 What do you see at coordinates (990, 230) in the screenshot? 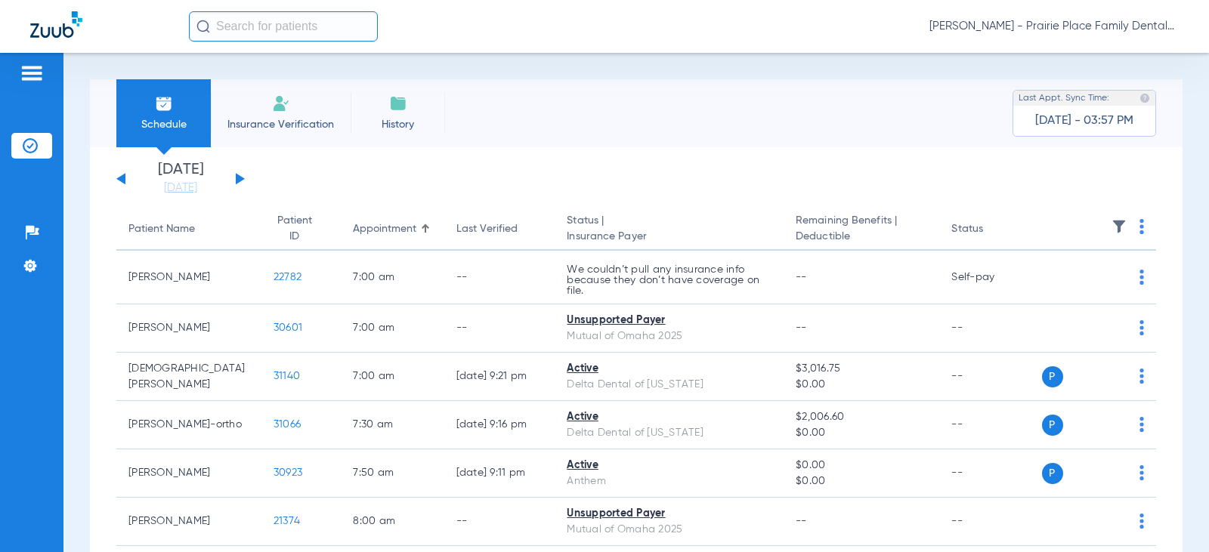
I see `th: Status` at bounding box center [990, 230].